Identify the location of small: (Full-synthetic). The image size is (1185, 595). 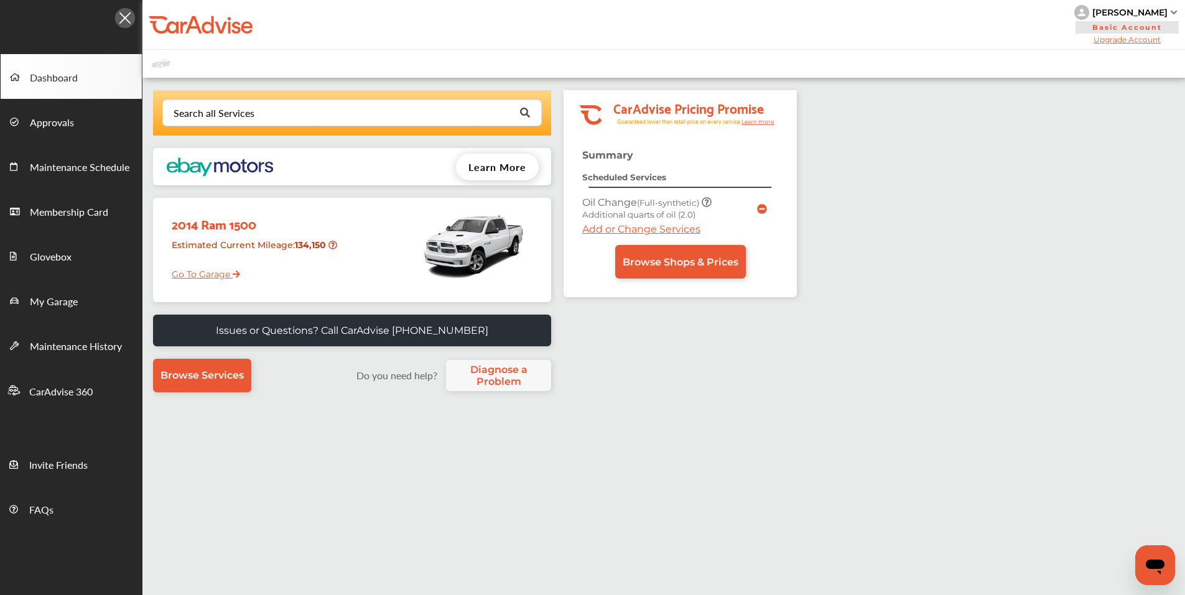
(668, 203).